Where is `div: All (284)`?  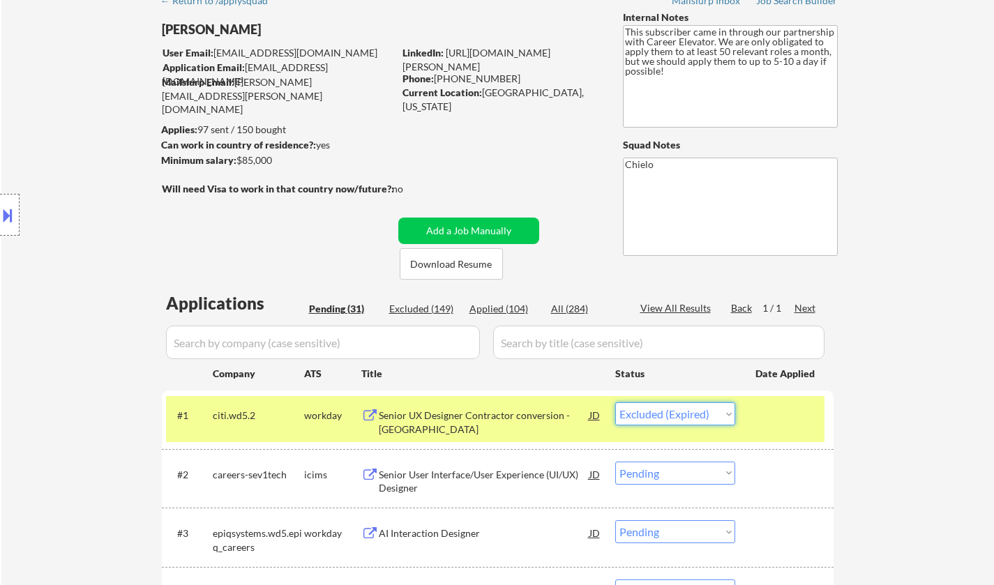 div: All (284) is located at coordinates (586, 309).